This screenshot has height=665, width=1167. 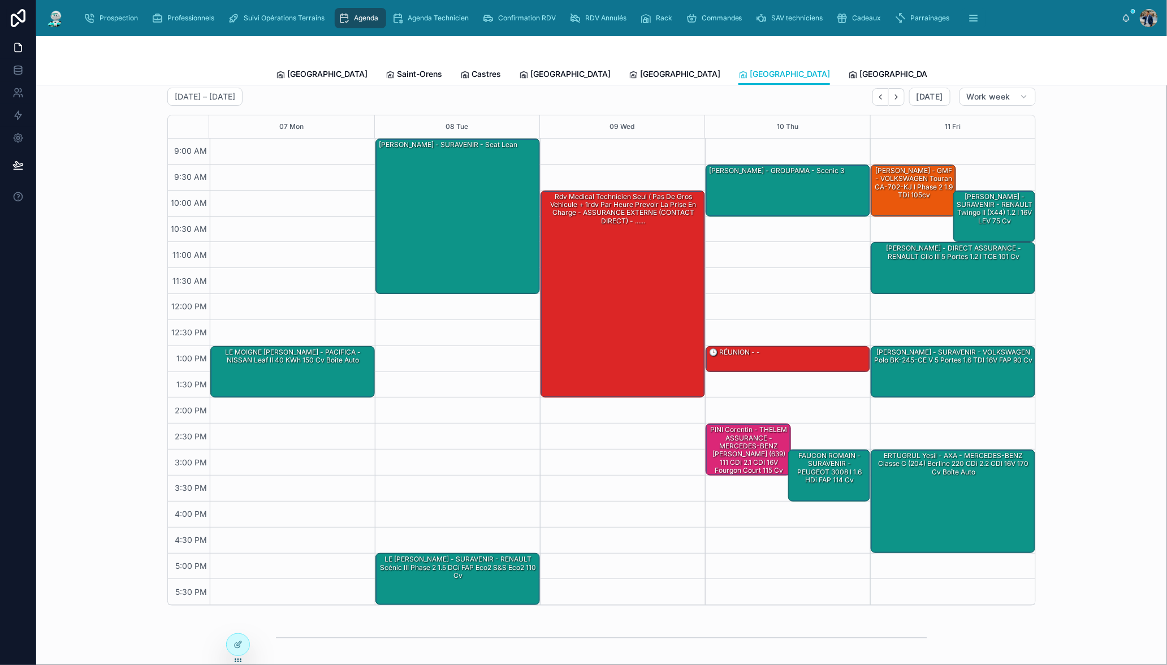 What do you see at coordinates (284, 18) in the screenshot?
I see `span: Suivi Opérations Terrains` at bounding box center [284, 18].